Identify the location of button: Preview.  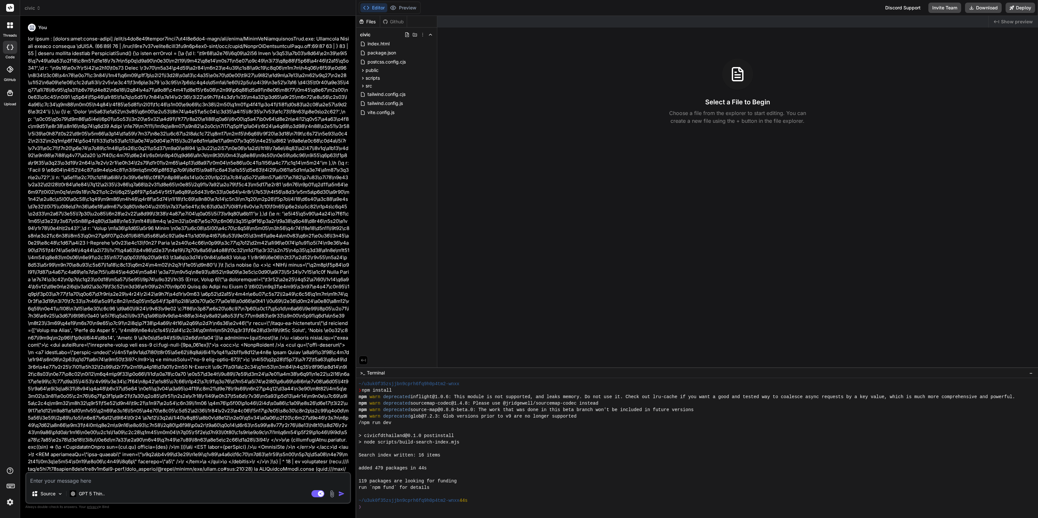
(403, 8).